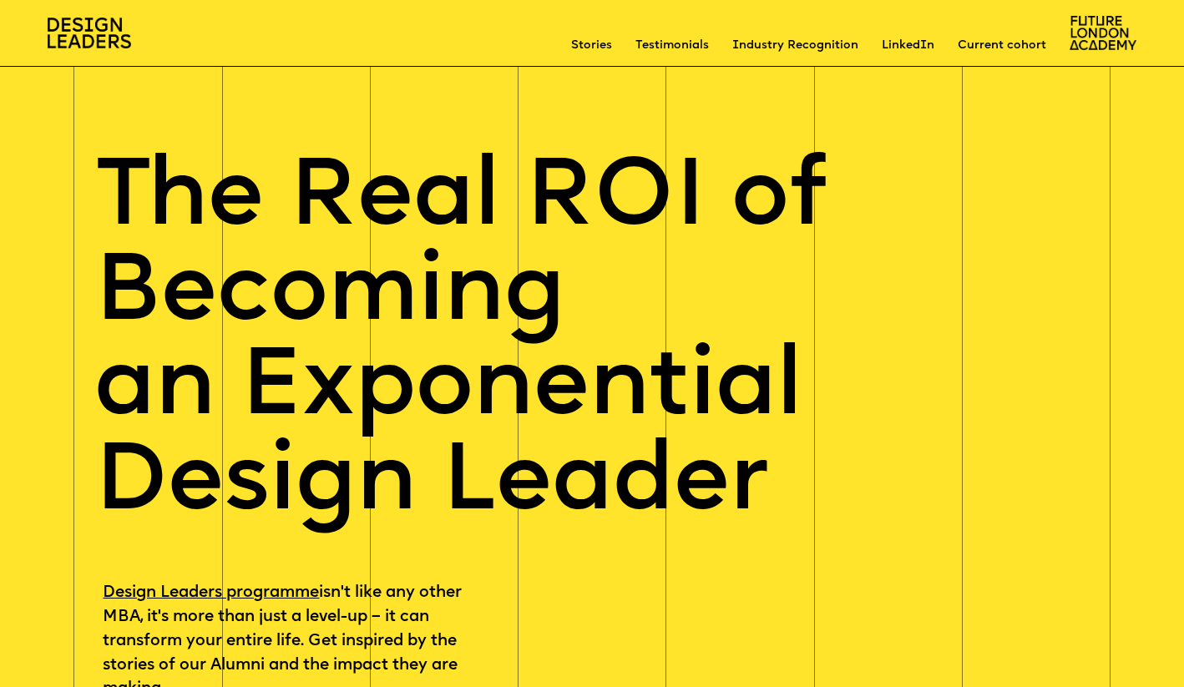 The height and width of the screenshot is (687, 1184). Describe the element at coordinates (210, 593) in the screenshot. I see `a: Design Leaders programme` at that location.